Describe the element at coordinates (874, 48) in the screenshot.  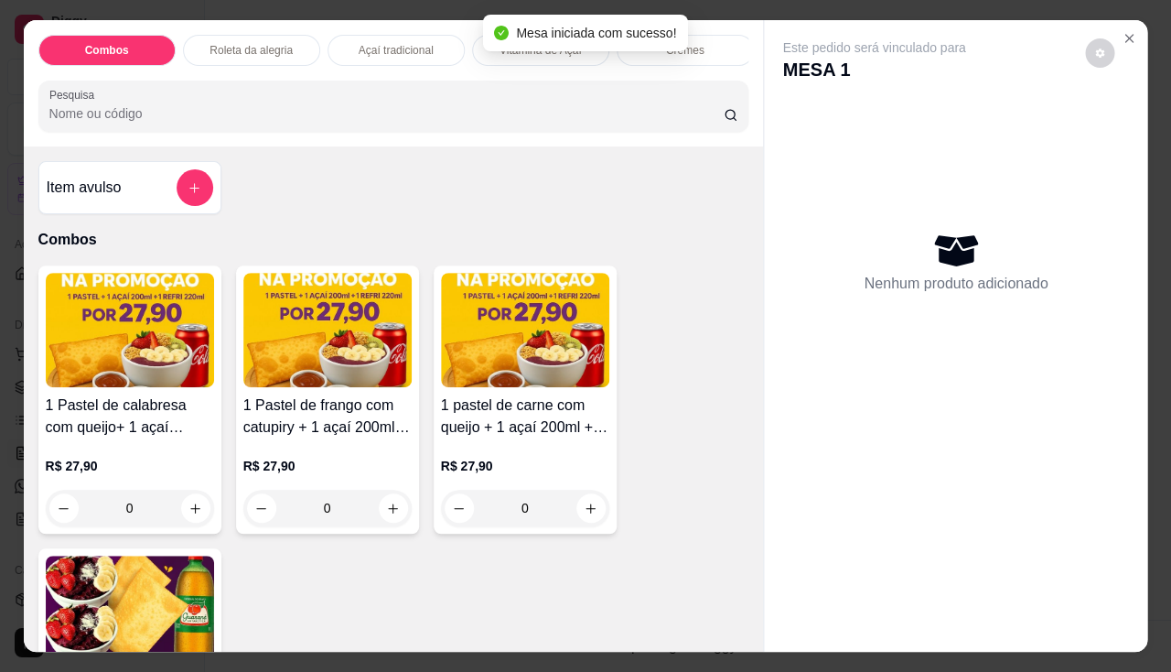
I see `p: Este pedido será vinculado para` at that location.